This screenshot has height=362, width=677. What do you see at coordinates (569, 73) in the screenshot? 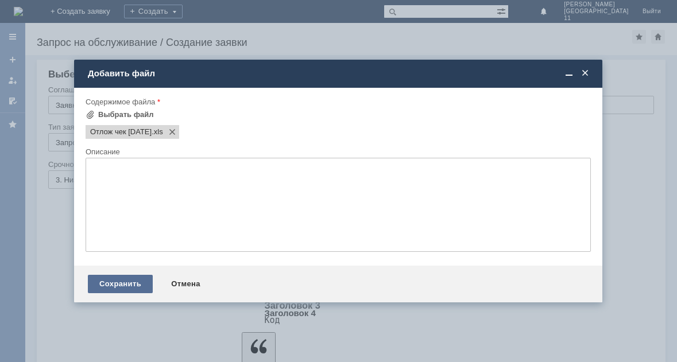
I see `span: Свернуть (Ctrl + M)` at bounding box center [569, 73].